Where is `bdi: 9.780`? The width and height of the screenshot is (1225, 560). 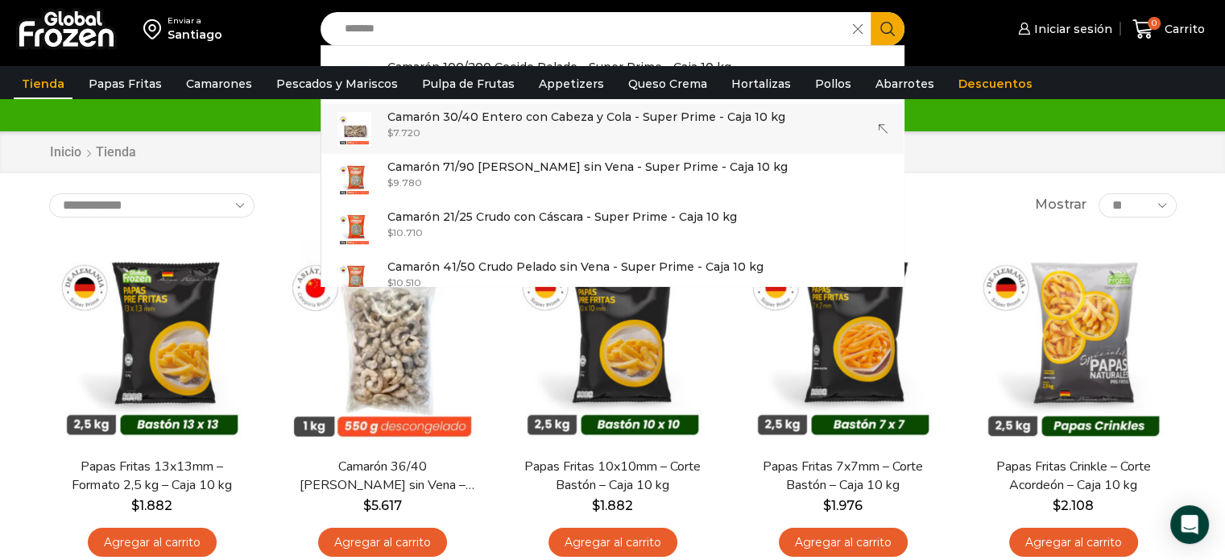 bdi: 9.780 is located at coordinates (404, 182).